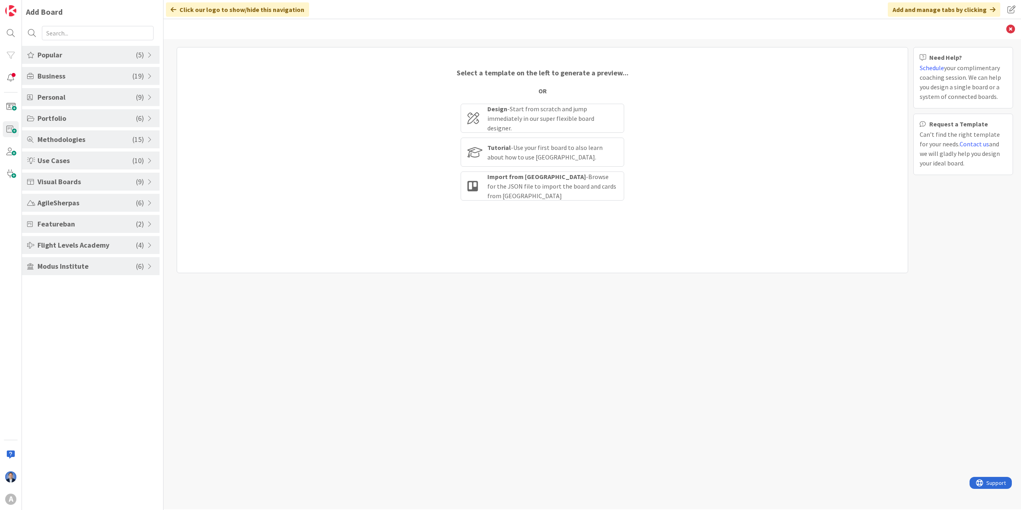  Describe the element at coordinates (974, 144) in the screenshot. I see `a: Contact us` at that location.